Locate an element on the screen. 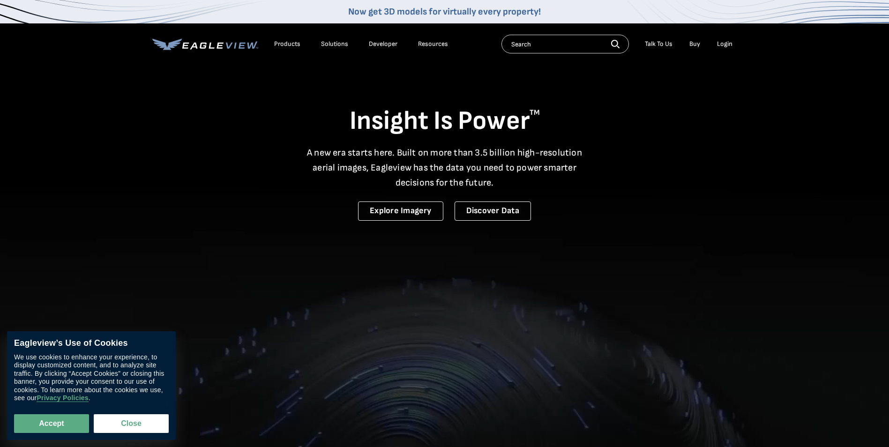  button: Close is located at coordinates (131, 423).